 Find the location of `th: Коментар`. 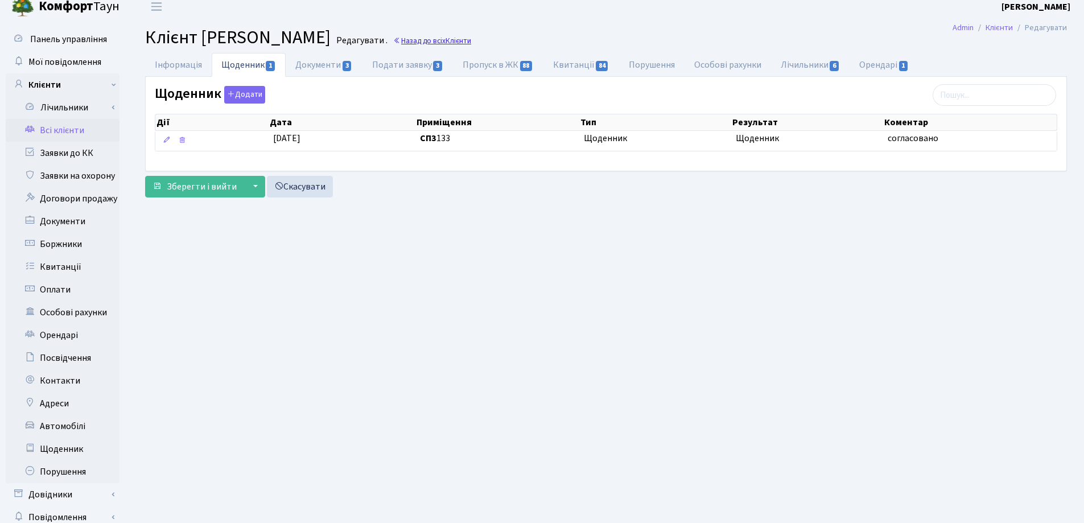

th: Коментар is located at coordinates (970, 122).